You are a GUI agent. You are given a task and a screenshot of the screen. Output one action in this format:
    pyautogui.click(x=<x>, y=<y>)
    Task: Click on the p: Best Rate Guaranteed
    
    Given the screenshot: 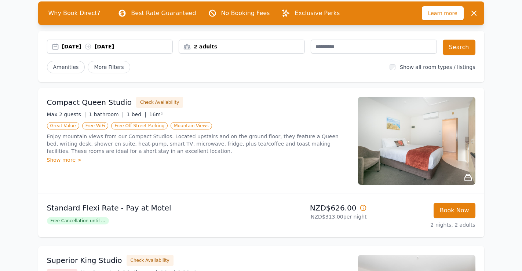 What is the action you would take?
    pyautogui.click(x=163, y=13)
    